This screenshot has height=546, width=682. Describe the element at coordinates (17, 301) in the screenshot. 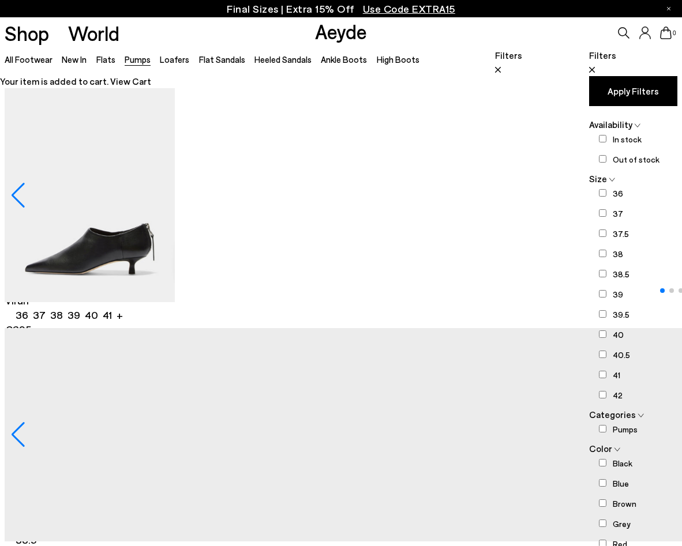

I see `span: Virun` at that location.